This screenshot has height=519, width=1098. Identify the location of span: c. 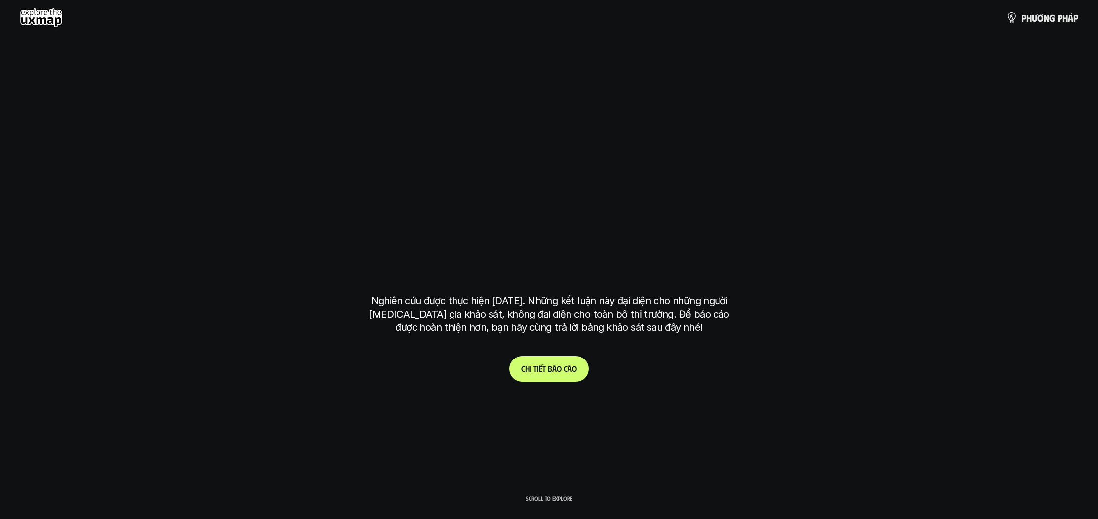
(566, 368).